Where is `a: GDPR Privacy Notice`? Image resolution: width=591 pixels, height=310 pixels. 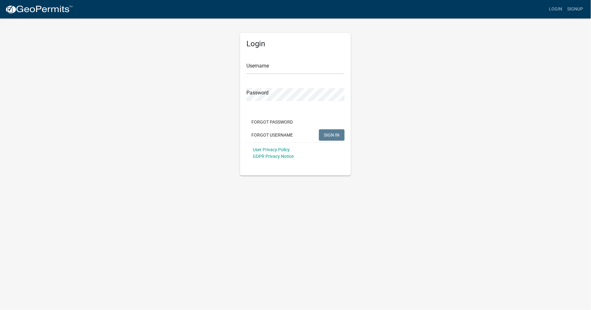 a: GDPR Privacy Notice is located at coordinates (273, 156).